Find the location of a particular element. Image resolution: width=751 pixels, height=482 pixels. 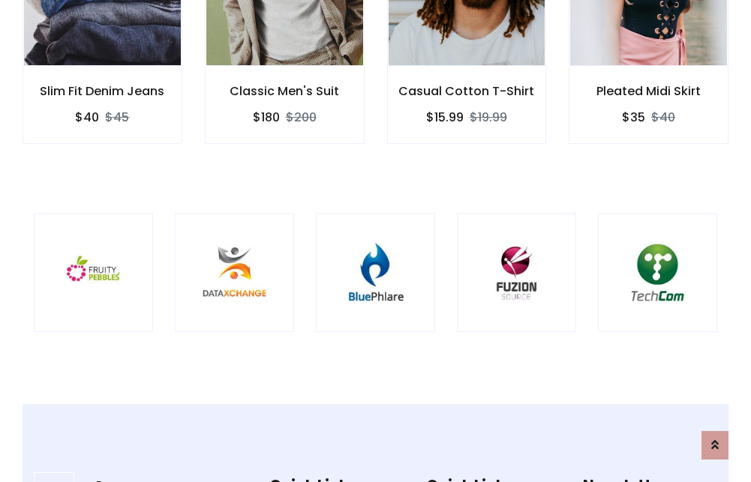

h6: Classic Men's Suit is located at coordinates (284, 91).